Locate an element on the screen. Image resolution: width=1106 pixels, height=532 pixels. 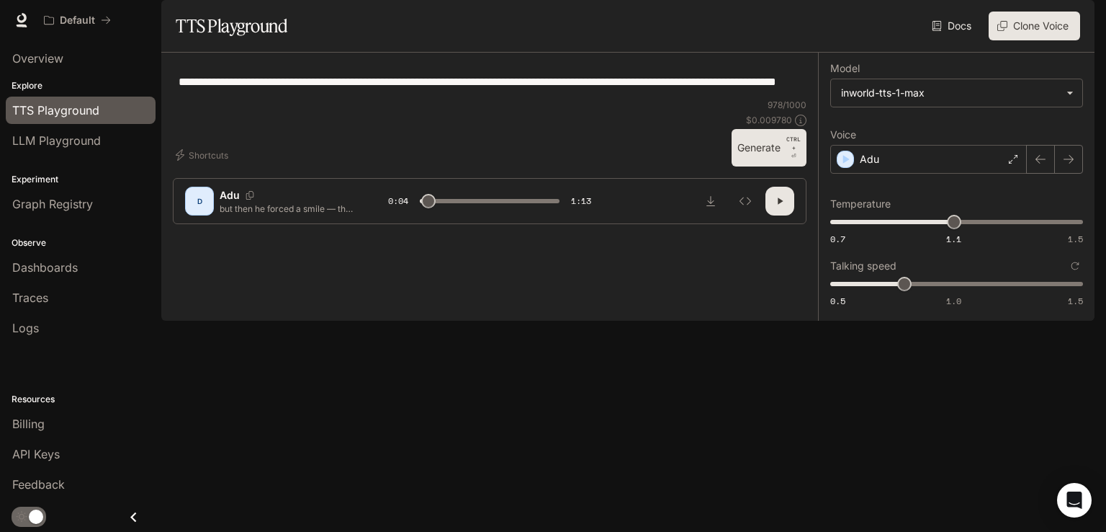
button: Shortcuts is located at coordinates (203, 155).